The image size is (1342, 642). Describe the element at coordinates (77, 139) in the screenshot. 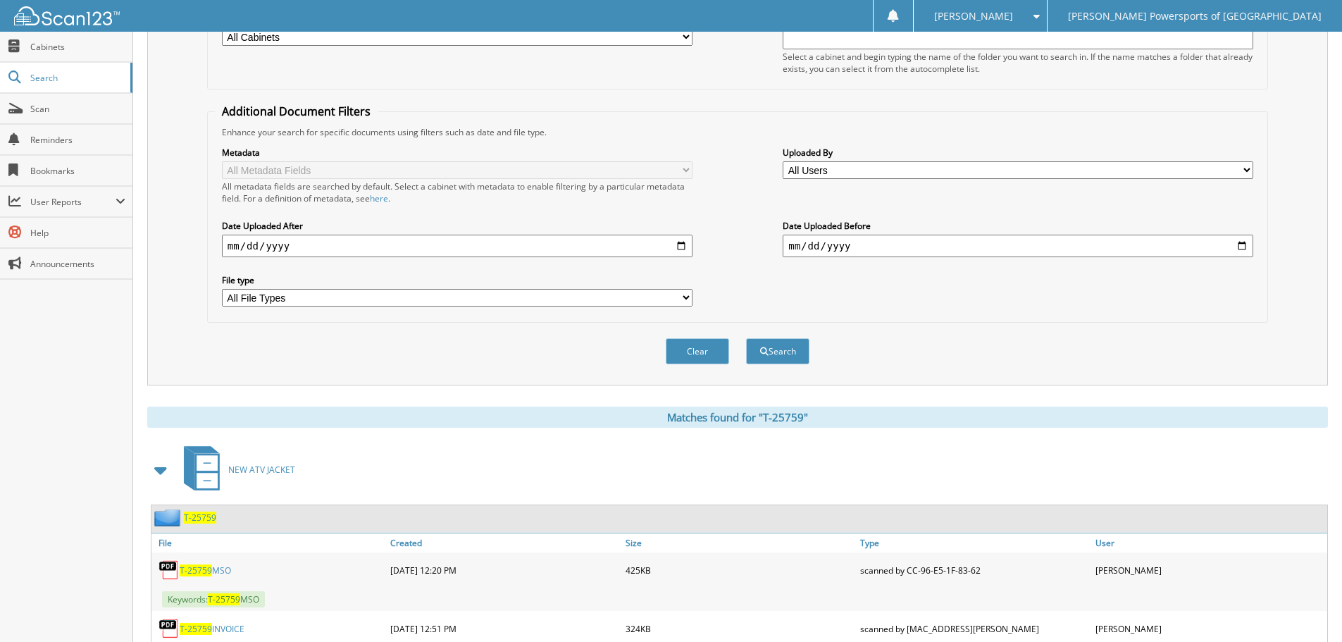

I see `span: Reminders` at that location.